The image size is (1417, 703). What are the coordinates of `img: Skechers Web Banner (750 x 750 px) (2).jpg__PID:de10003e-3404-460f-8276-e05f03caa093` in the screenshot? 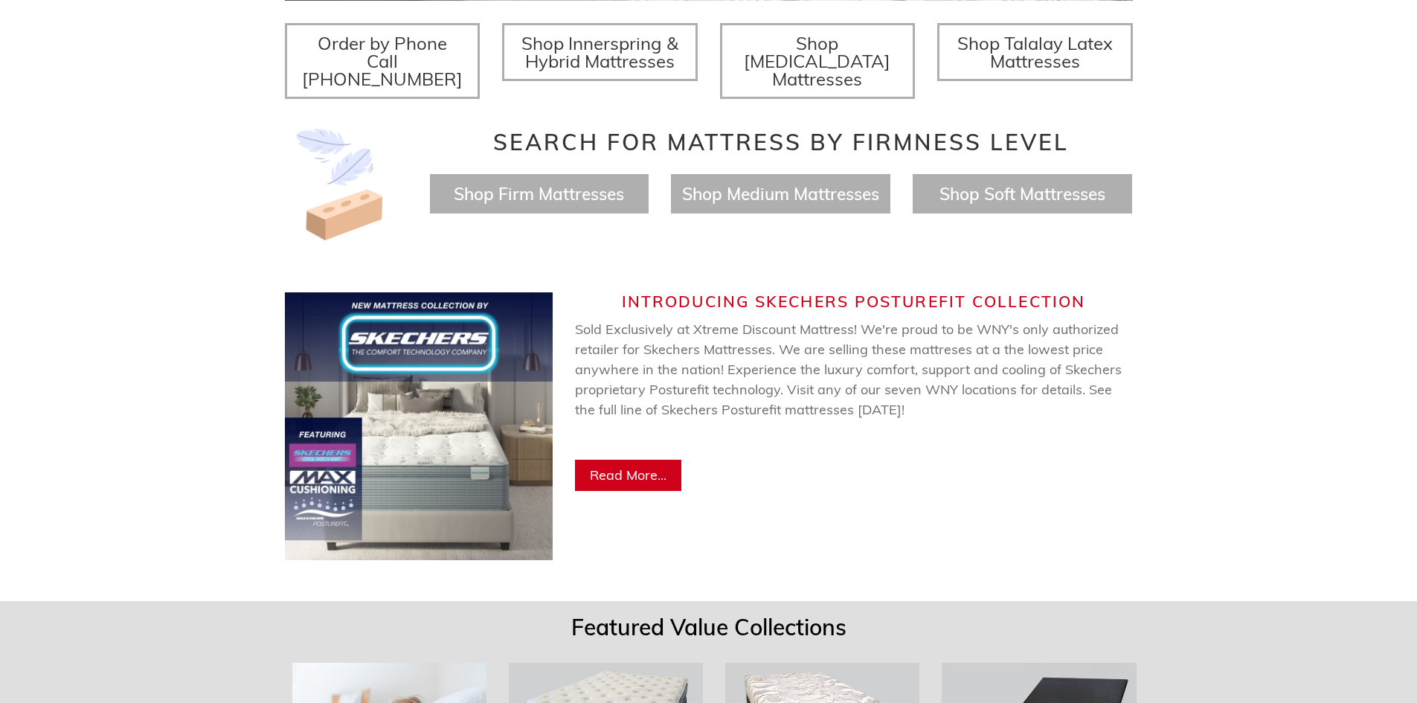 It's located at (419, 426).